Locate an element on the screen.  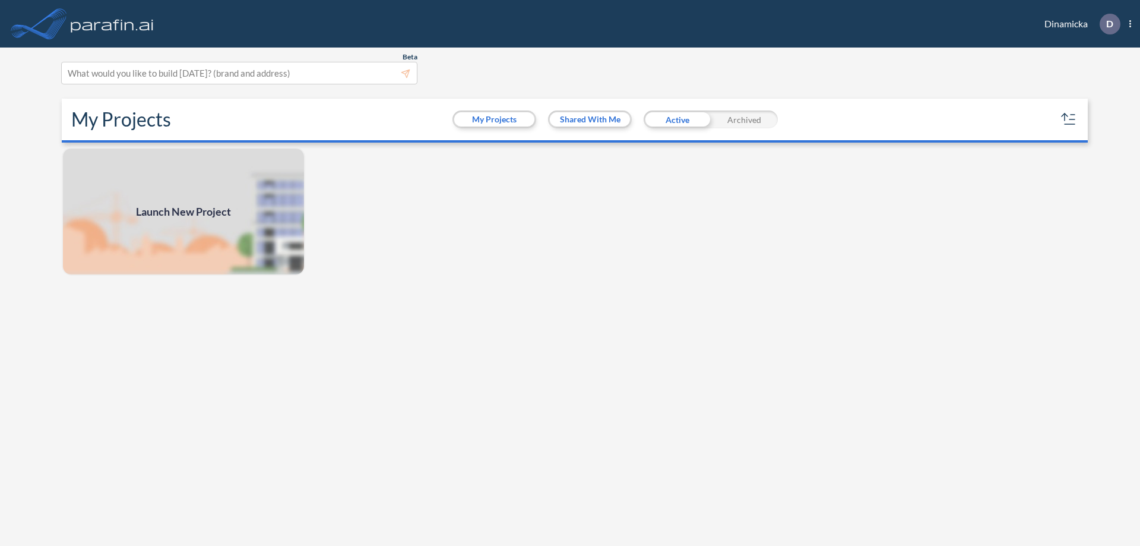
span: Launch New Project is located at coordinates (184, 211).